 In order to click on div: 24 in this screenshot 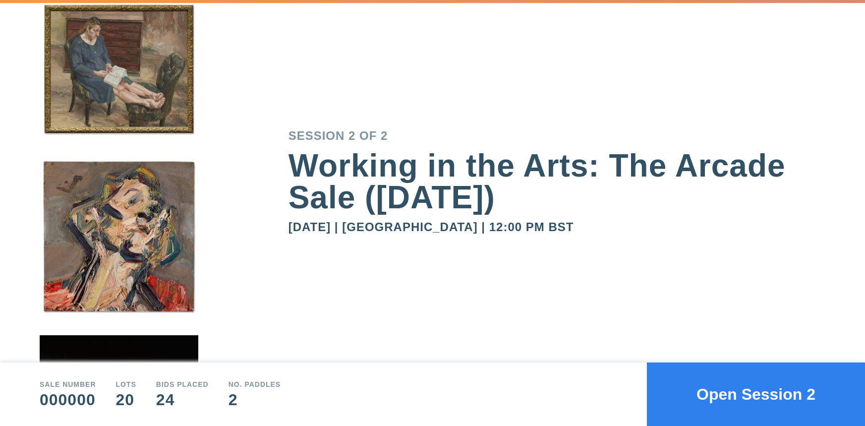, I will do `click(182, 400)`.